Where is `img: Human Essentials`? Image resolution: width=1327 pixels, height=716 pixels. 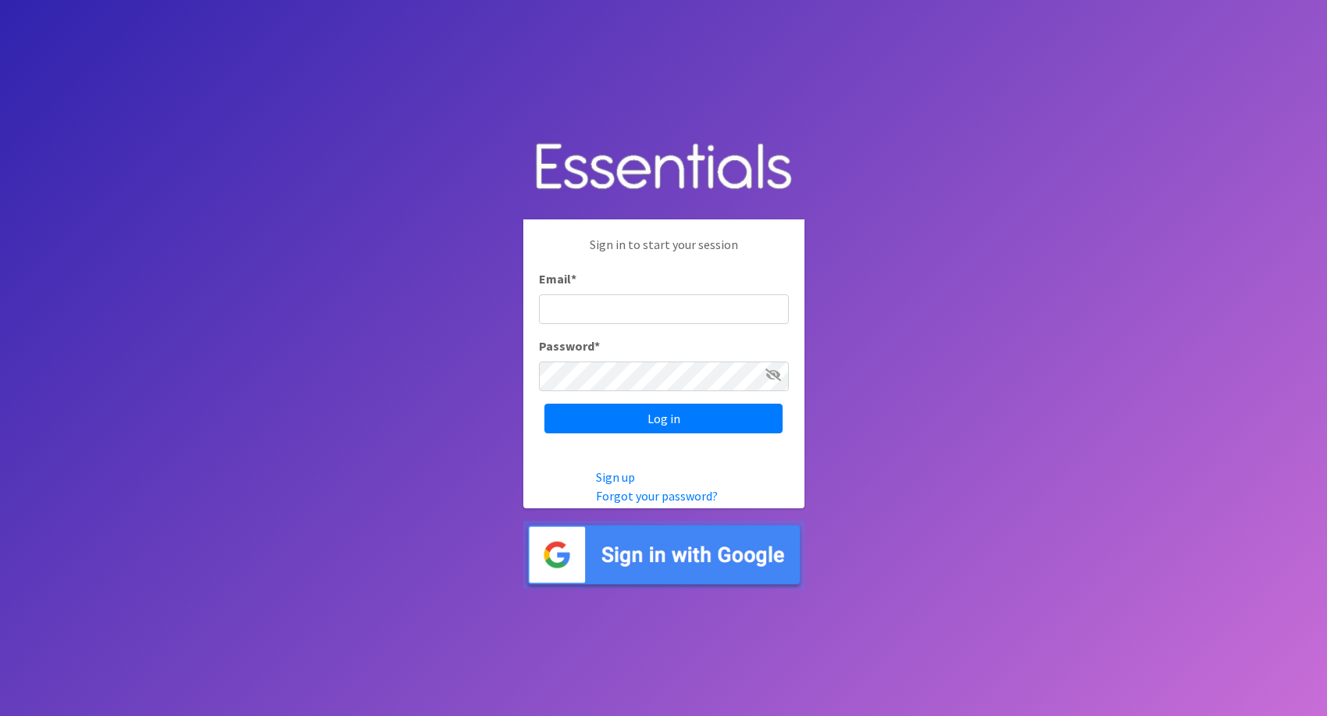
img: Human Essentials is located at coordinates (664, 167).